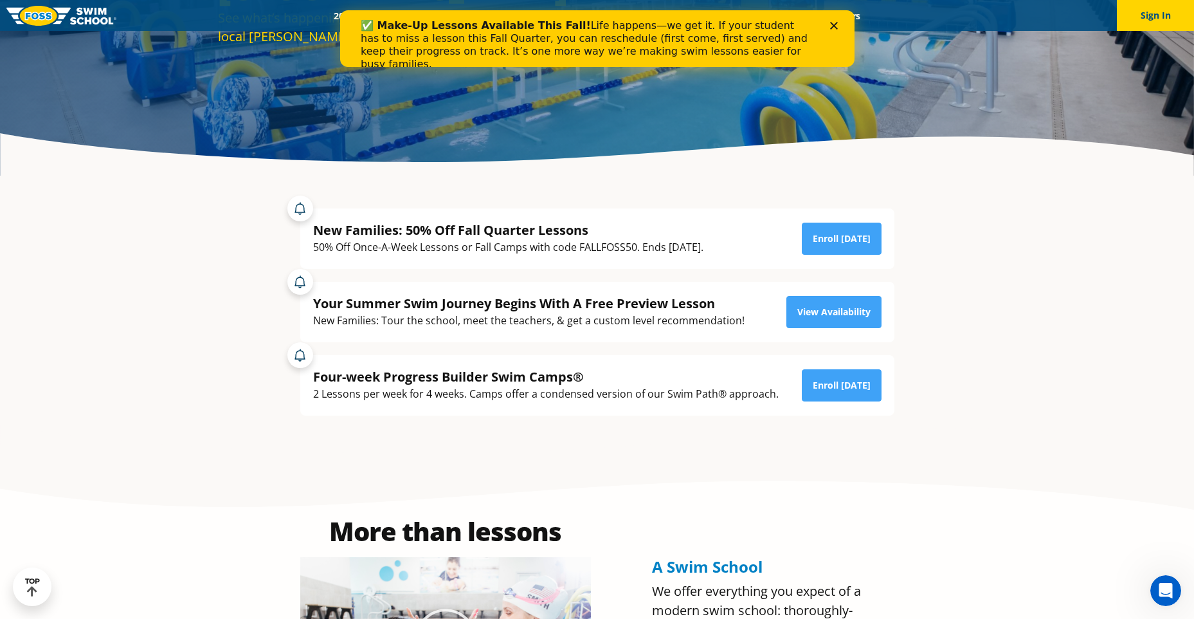  I want to click on h2: More than lessons, so click(446, 531).